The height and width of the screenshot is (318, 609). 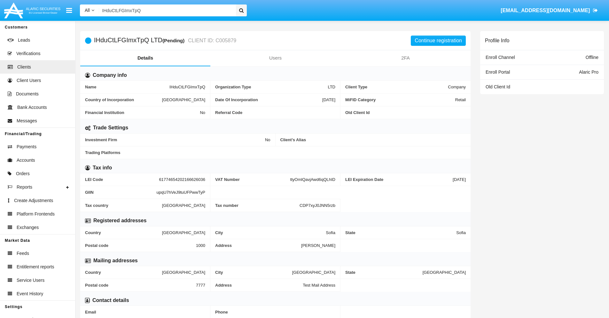 What do you see at coordinates (275, 152) in the screenshot?
I see `span: Trading Platforms` at bounding box center [275, 152].